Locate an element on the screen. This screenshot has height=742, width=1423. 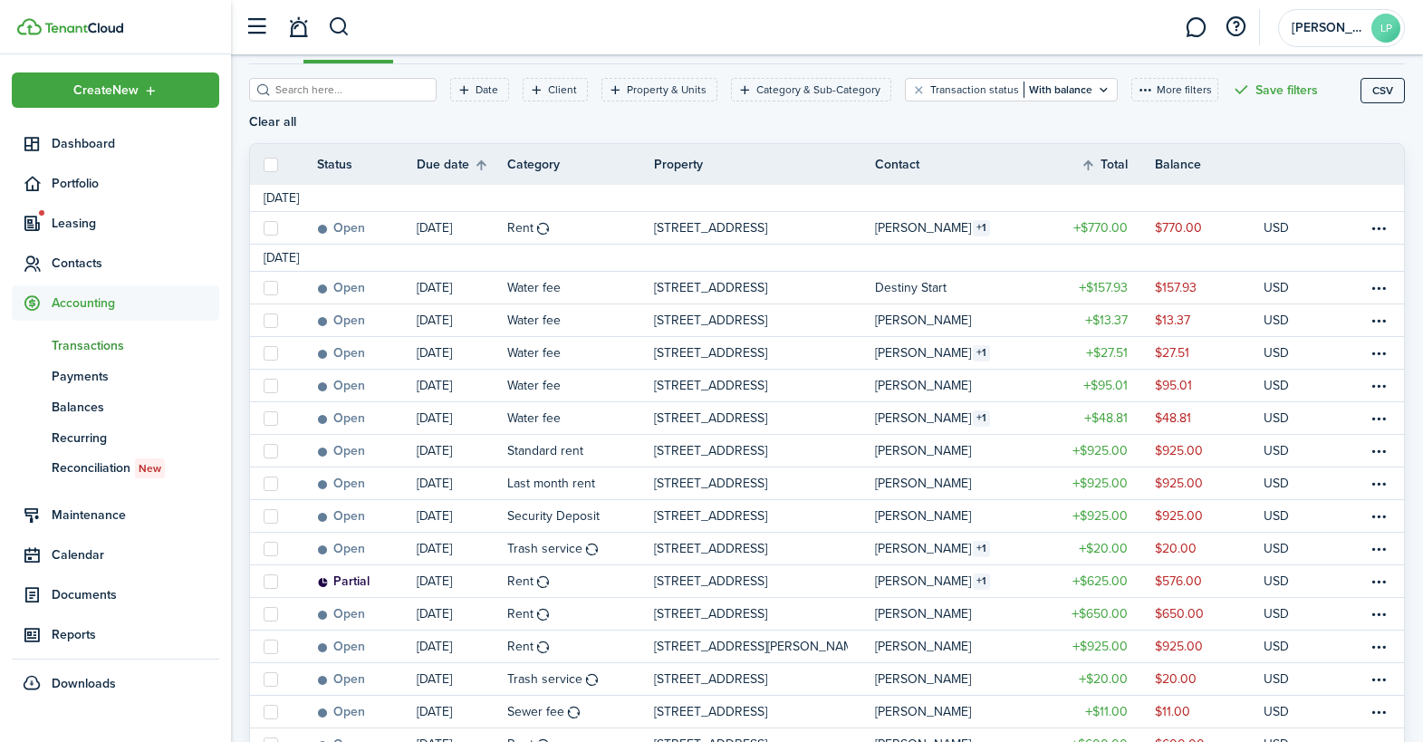
button: Open menu is located at coordinates (115, 90).